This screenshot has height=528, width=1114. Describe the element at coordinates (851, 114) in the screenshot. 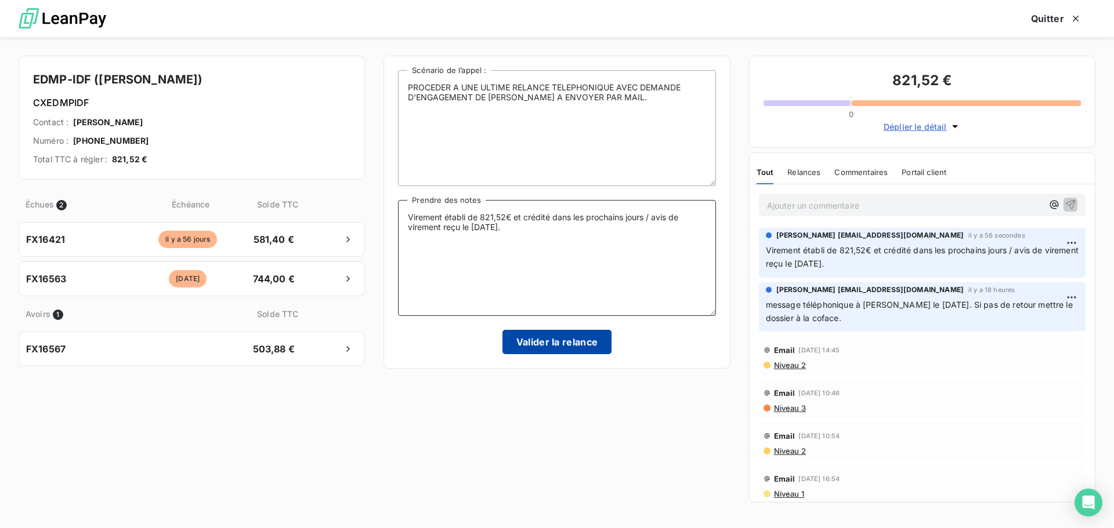

I see `span: 0` at that location.